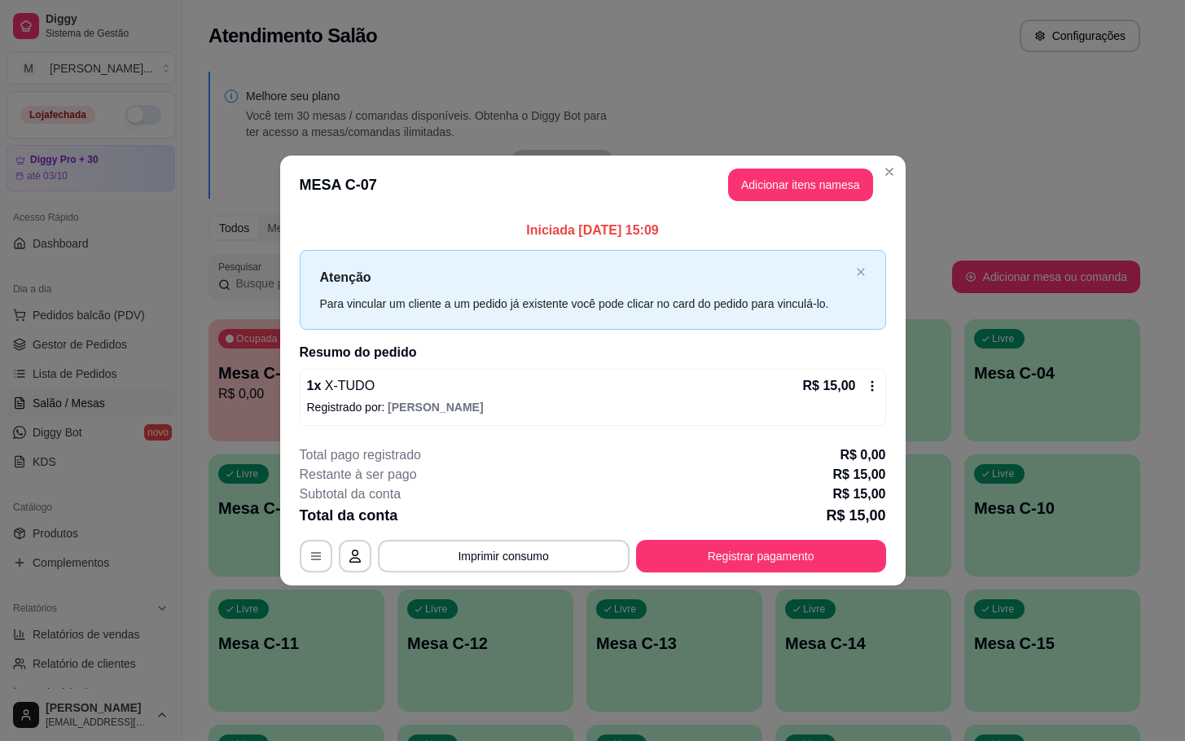 The height and width of the screenshot is (741, 1185). I want to click on button: Adicionar itens namesa, so click(800, 185).